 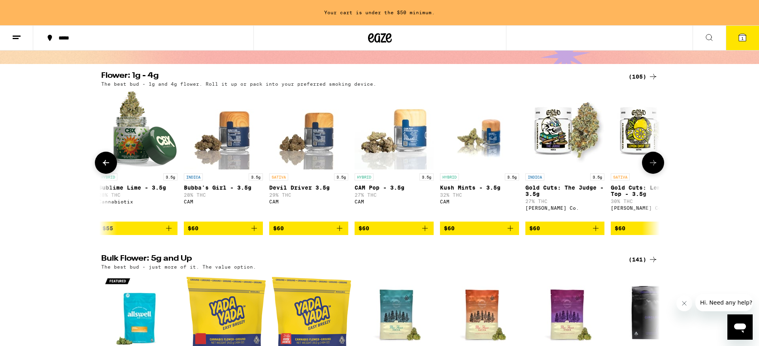 What do you see at coordinates (565, 156) in the screenshot?
I see `a: Open page for Gold Cuts: The Judge - 3.5g from Claybourne Co.` at bounding box center [565, 156].